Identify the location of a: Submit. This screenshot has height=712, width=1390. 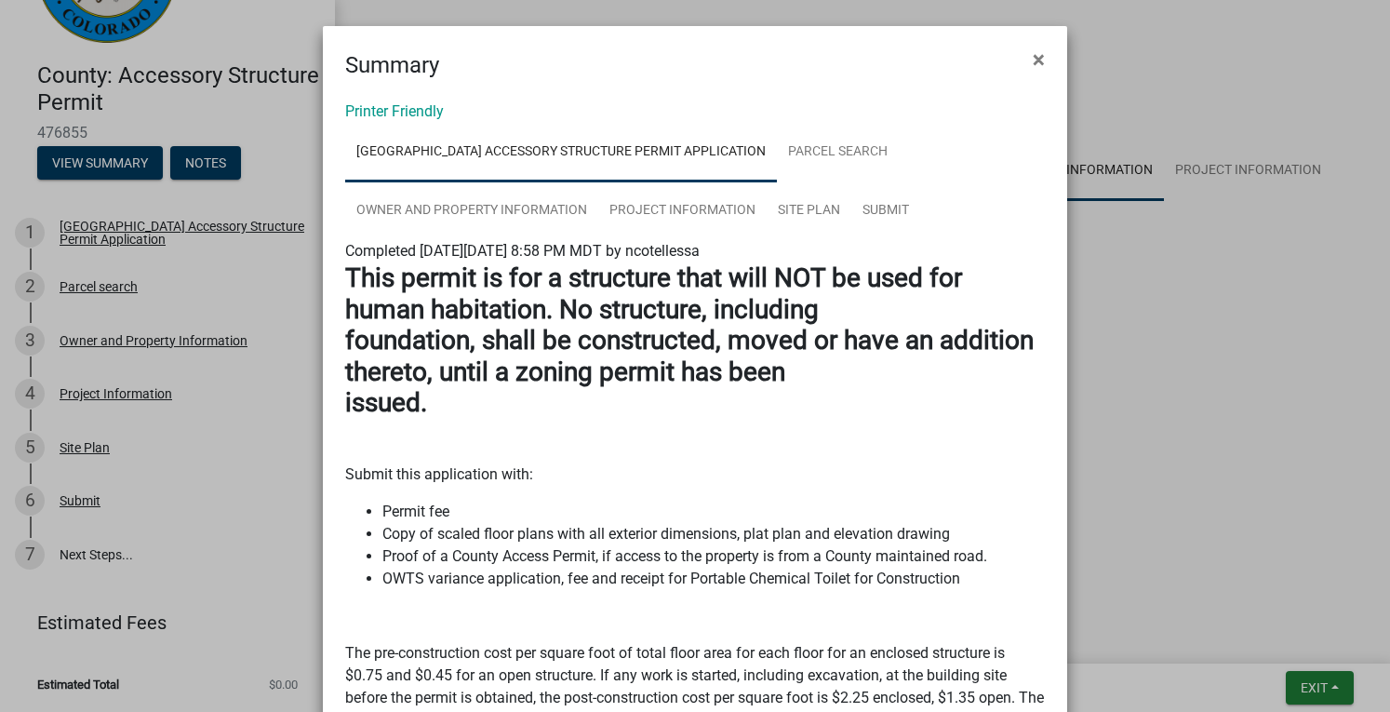
(886, 211).